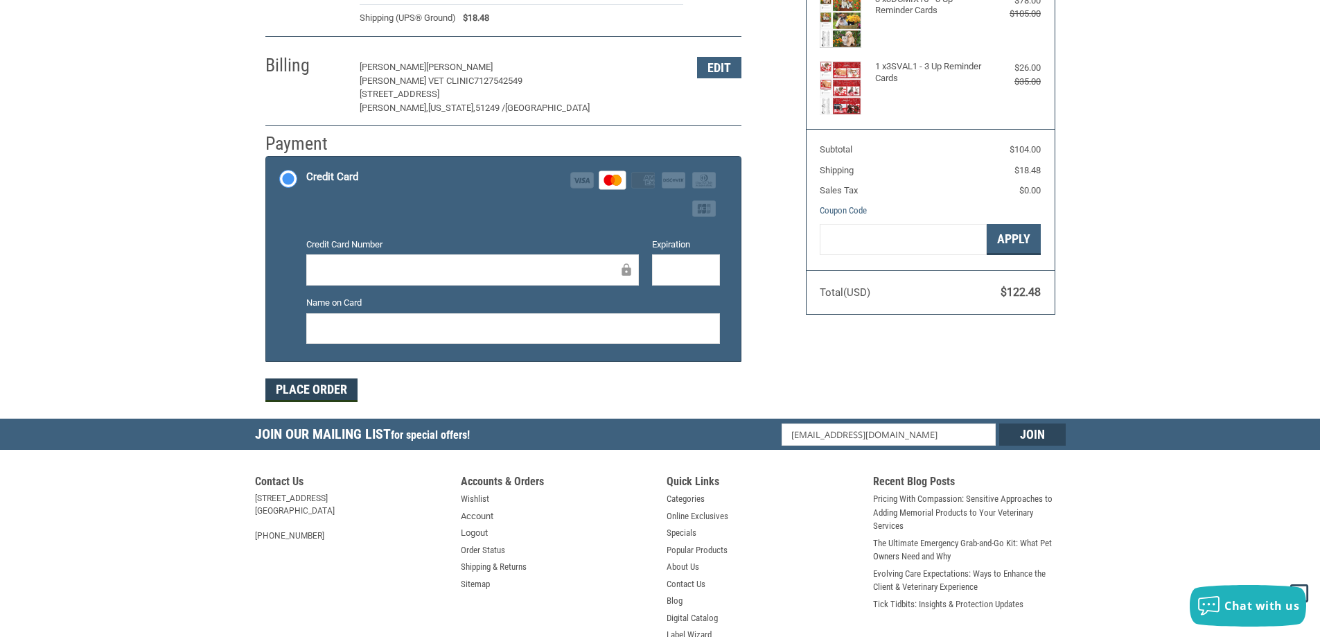  What do you see at coordinates (697, 550) in the screenshot?
I see `a: Popular Products` at bounding box center [697, 550].